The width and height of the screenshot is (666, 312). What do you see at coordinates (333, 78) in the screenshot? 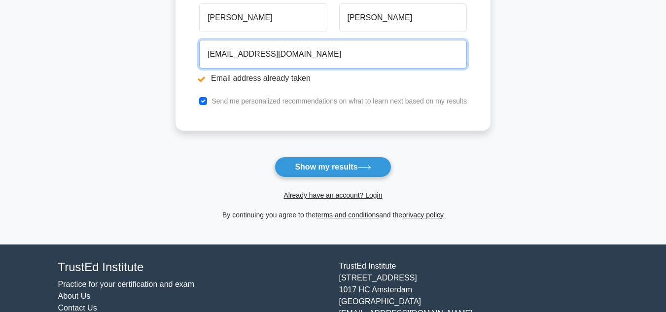
I see `li: Email address already taken` at bounding box center [333, 78].